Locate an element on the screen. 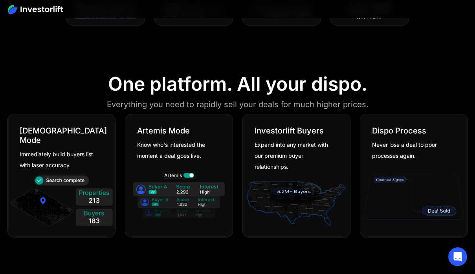  div: One platform. All your dispo. is located at coordinates (238, 84).